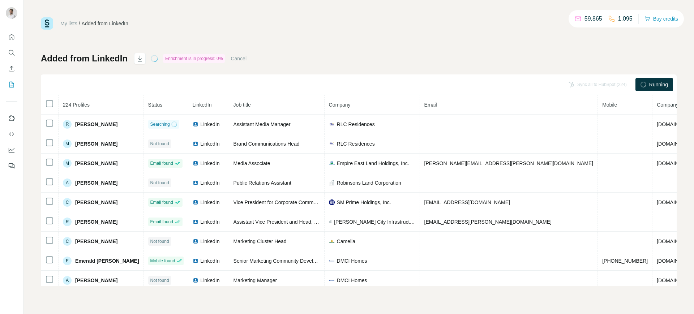 The width and height of the screenshot is (694, 314). Describe the element at coordinates (252, 163) in the screenshot. I see `span: Media Associate` at that location.